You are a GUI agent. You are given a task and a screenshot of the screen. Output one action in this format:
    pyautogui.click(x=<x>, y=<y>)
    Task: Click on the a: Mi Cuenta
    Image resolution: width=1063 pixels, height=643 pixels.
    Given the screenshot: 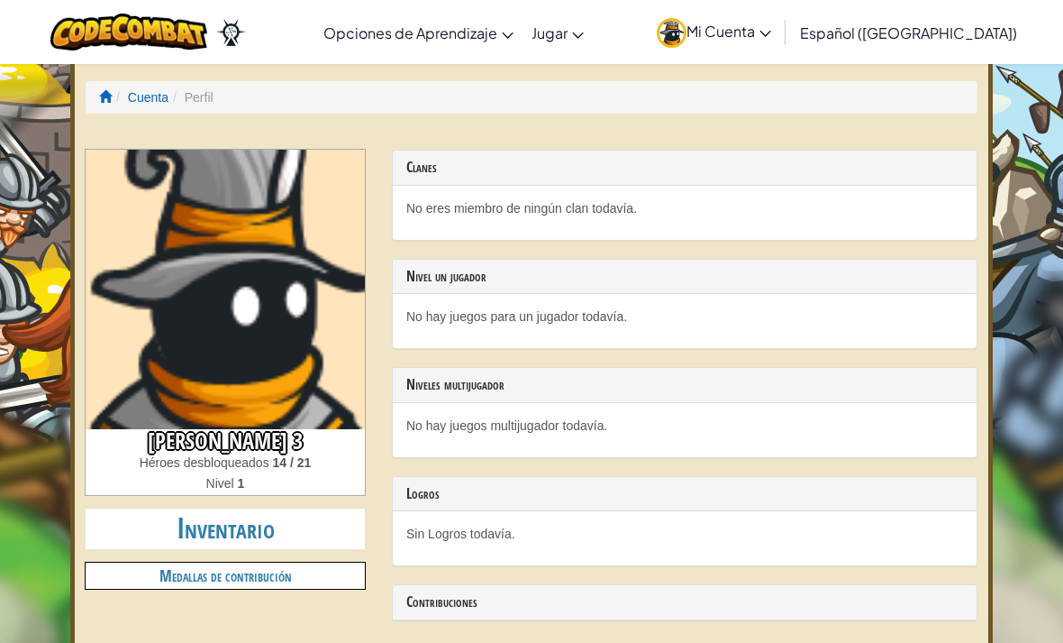 What is the action you would take?
    pyautogui.click(x=714, y=32)
    